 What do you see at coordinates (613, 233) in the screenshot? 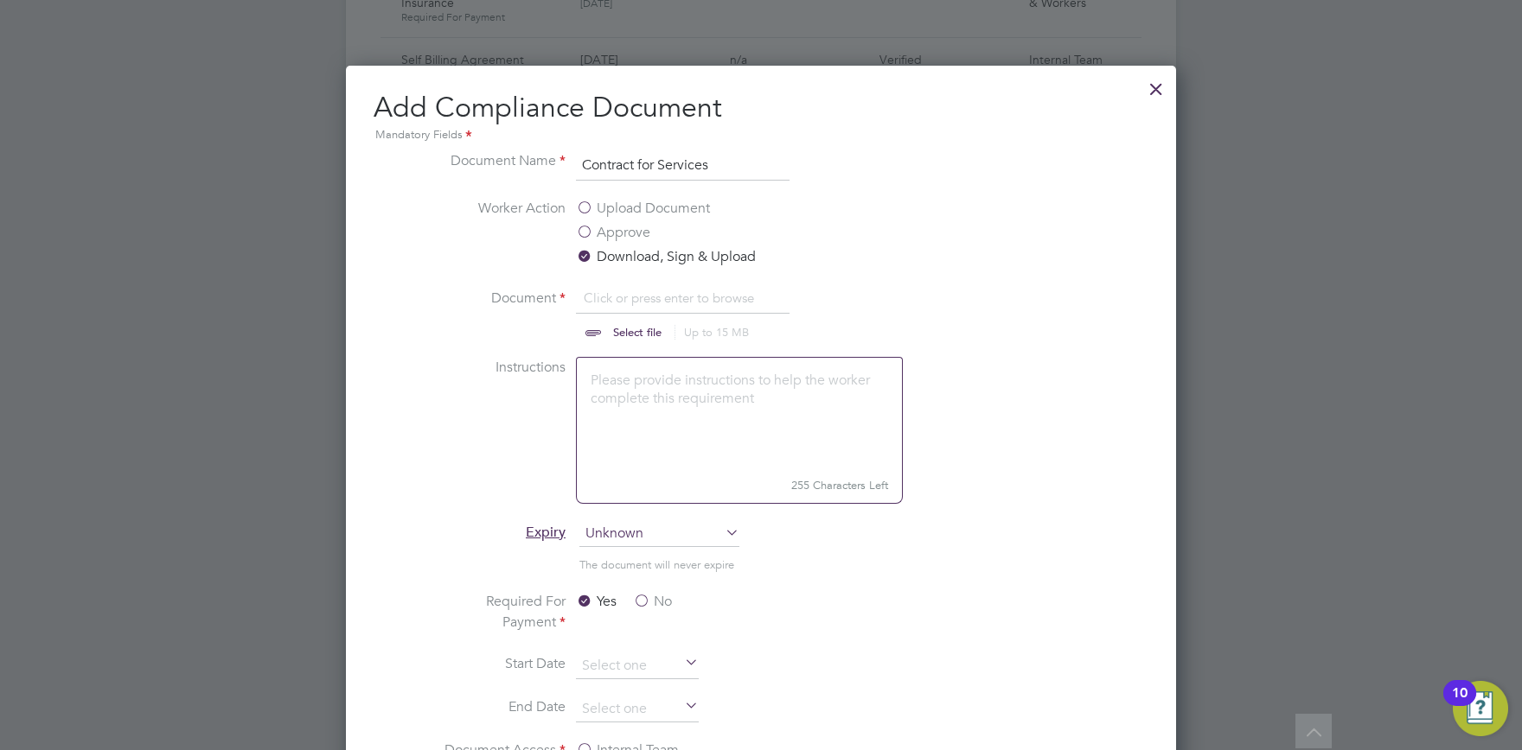
I see `label: Approve` at bounding box center [613, 233].